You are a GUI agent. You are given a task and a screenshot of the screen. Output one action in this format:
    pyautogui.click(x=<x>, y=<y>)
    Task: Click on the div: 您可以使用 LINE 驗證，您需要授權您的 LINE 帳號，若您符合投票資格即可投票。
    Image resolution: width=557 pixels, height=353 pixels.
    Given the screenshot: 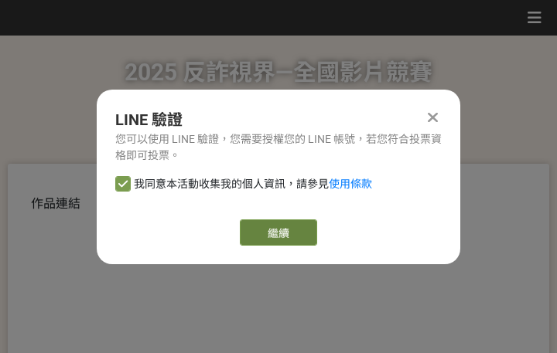 What is the action you would take?
    pyautogui.click(x=278, y=148)
    